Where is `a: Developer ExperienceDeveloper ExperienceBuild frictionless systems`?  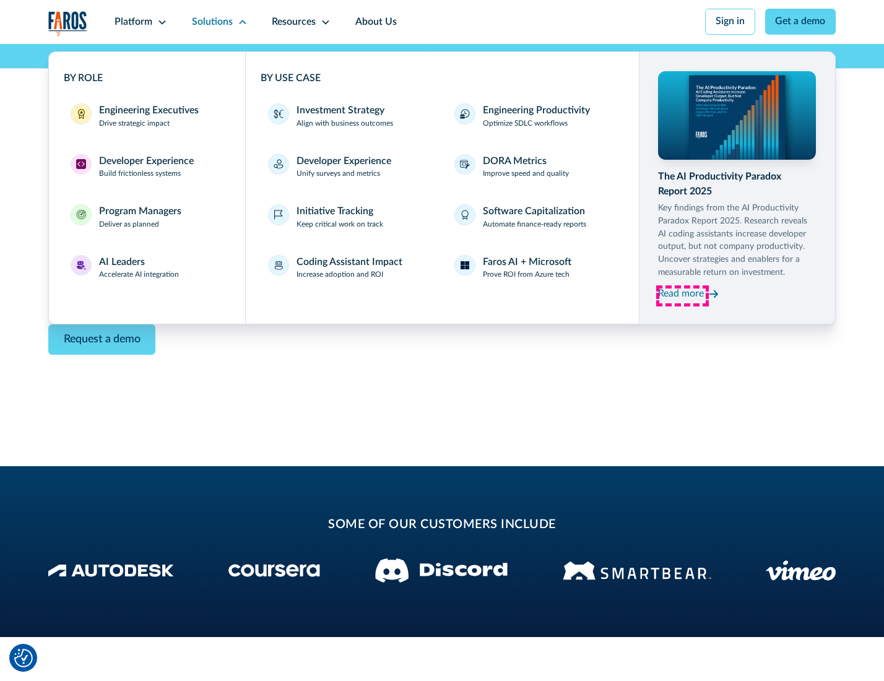 a: Developer ExperienceDeveloper ExperienceBuild frictionless systems is located at coordinates (147, 167).